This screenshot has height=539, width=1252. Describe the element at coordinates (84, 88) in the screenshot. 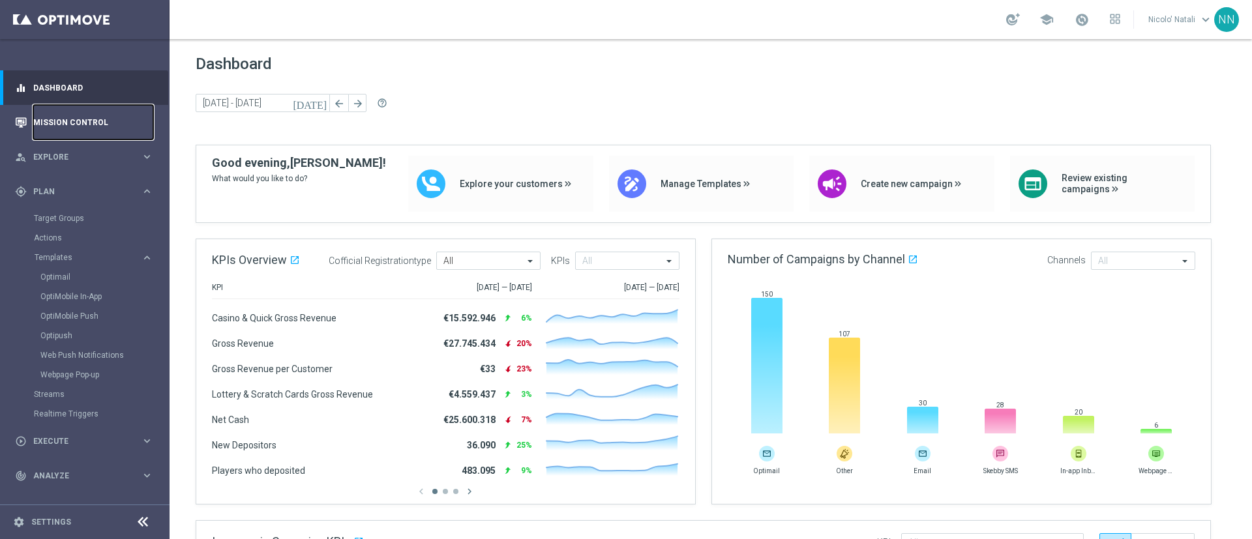

I see `div: equalizer Dashboard` at that location.